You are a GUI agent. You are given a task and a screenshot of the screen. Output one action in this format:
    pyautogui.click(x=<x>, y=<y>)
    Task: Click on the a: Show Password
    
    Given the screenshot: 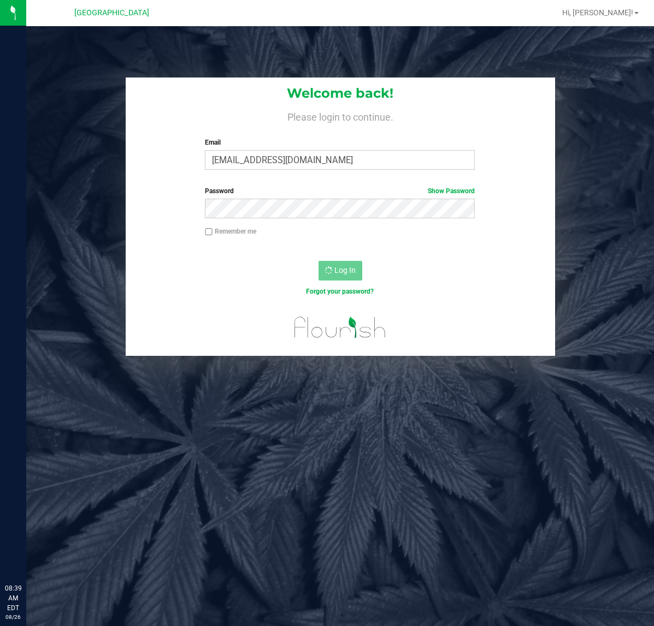 What is the action you would take?
    pyautogui.click(x=451, y=191)
    